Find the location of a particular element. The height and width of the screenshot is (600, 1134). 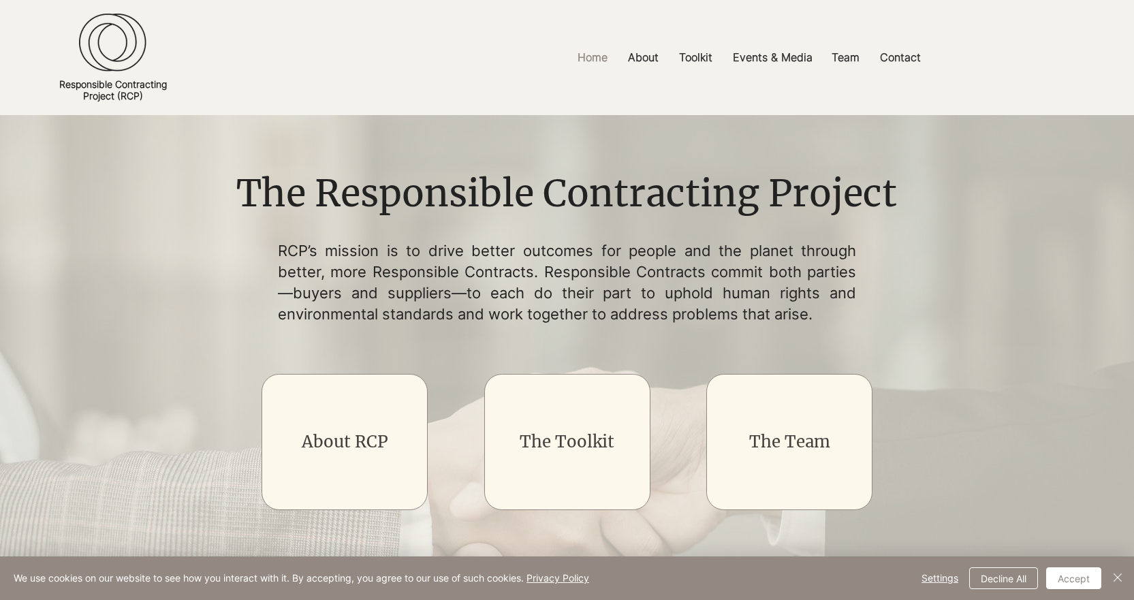

p: Events & Media is located at coordinates (773, 57).